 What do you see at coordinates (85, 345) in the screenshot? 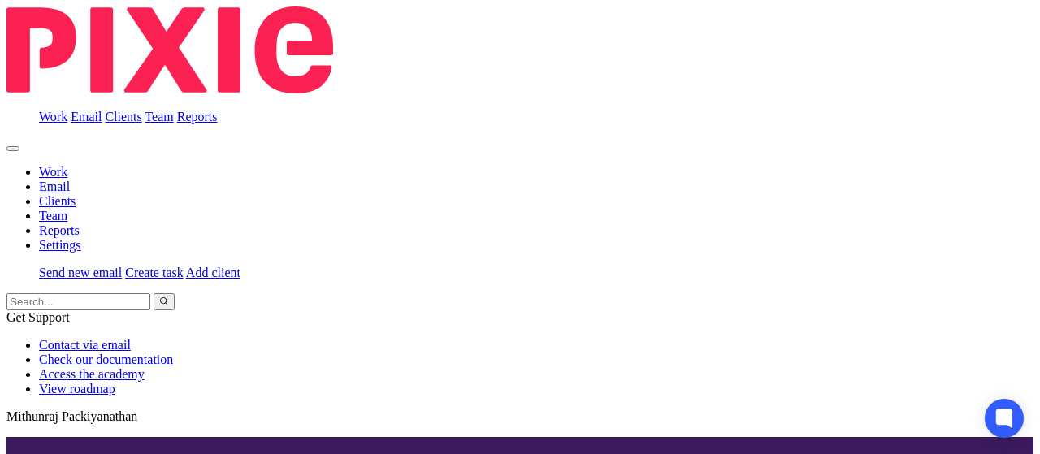
I see `a: Contact via email` at bounding box center [85, 345].